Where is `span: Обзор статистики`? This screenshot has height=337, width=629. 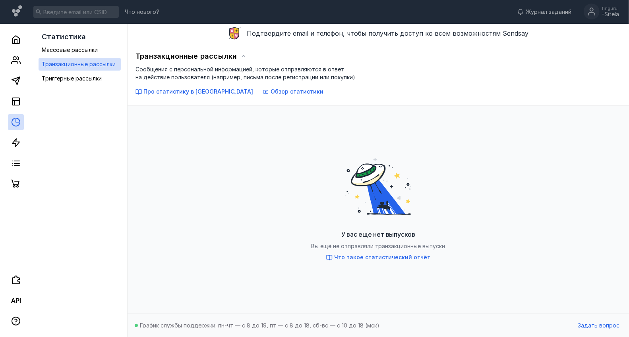 span: Обзор статистики is located at coordinates (297, 91).